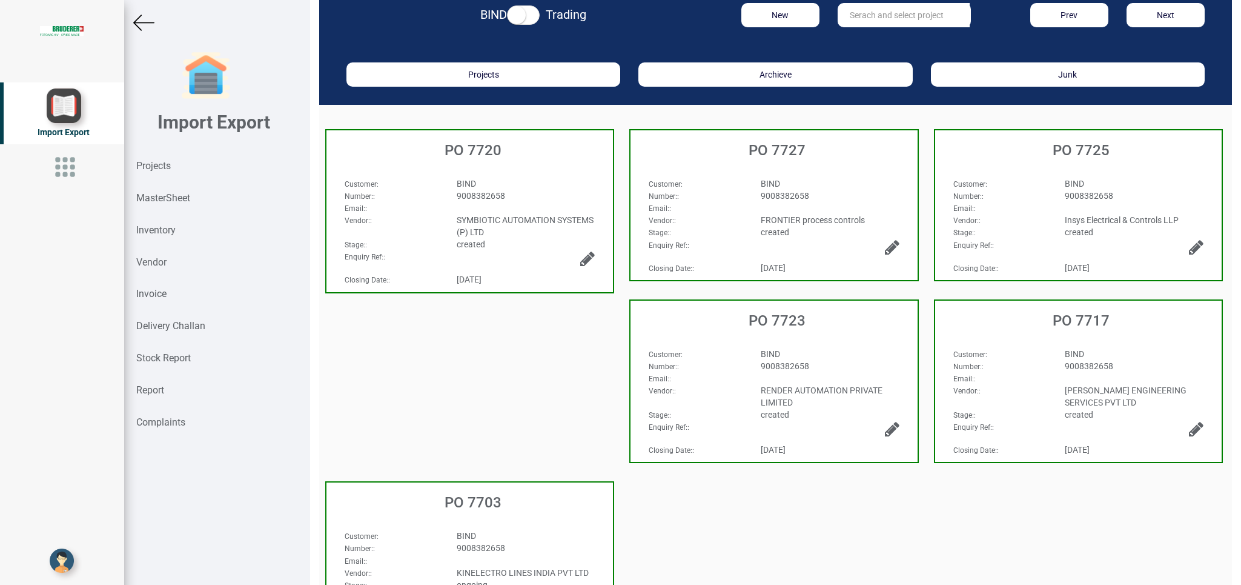 This screenshot has width=1241, height=585. I want to click on strong: Stock Report, so click(164, 357).